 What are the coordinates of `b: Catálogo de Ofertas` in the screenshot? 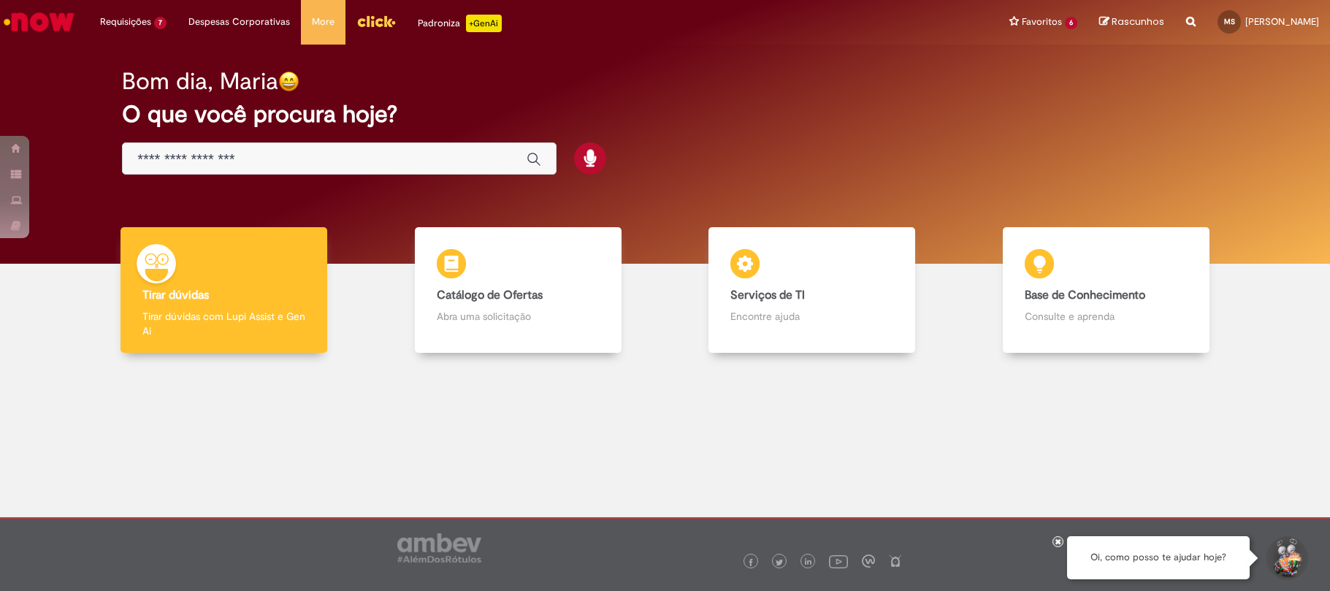 It's located at (489, 295).